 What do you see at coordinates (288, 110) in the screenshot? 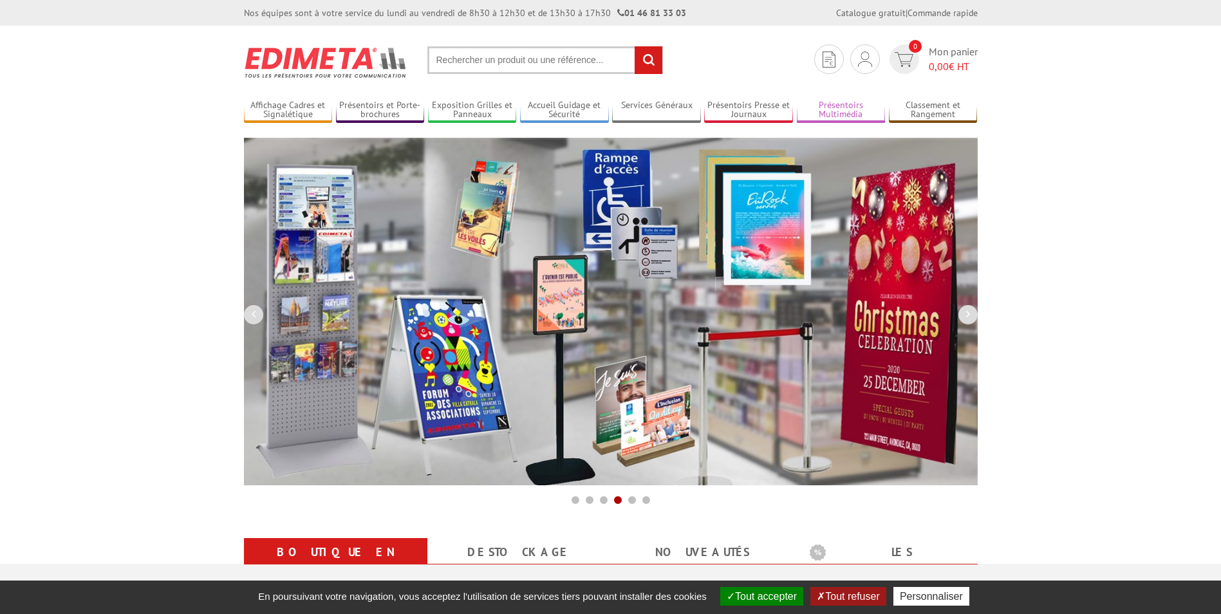
I see `a: Affichage Cadres et Signalétique` at bounding box center [288, 110].